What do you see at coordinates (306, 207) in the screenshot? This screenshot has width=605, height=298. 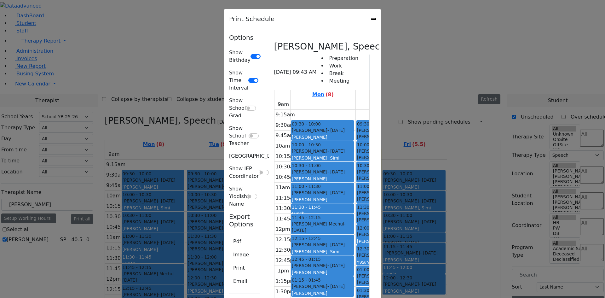 I see `span: 11:30 - 11:45` at bounding box center [306, 207].